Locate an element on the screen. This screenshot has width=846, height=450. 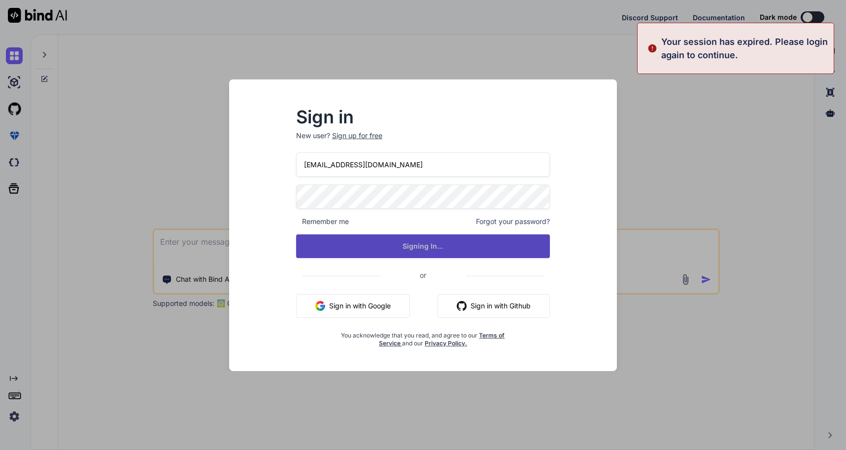
input: Login or Email is located at coordinates (423, 164).